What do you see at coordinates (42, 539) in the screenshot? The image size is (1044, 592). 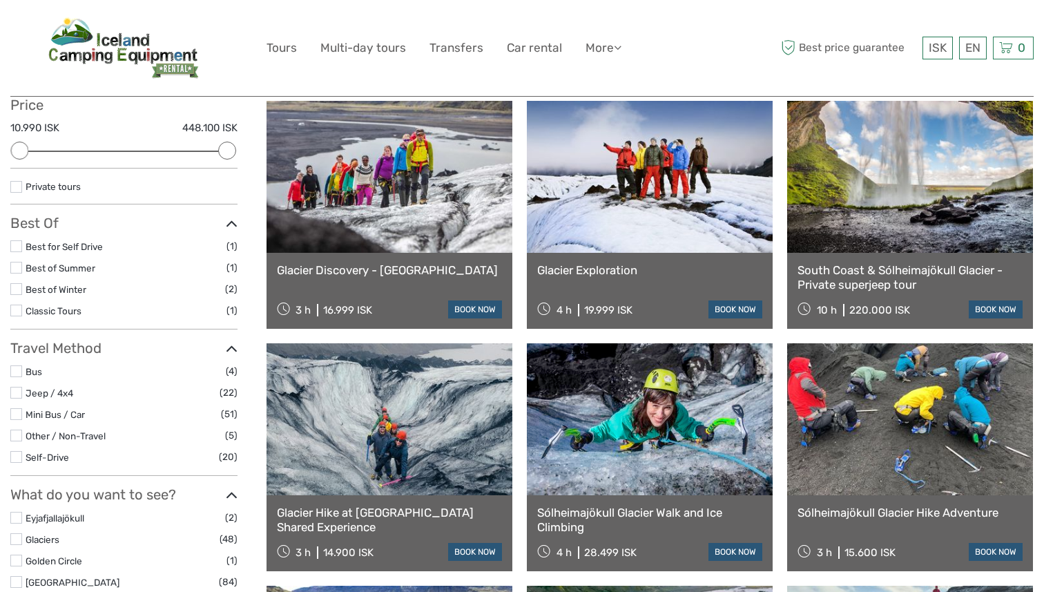 I see `a: Glaciers` at bounding box center [42, 539].